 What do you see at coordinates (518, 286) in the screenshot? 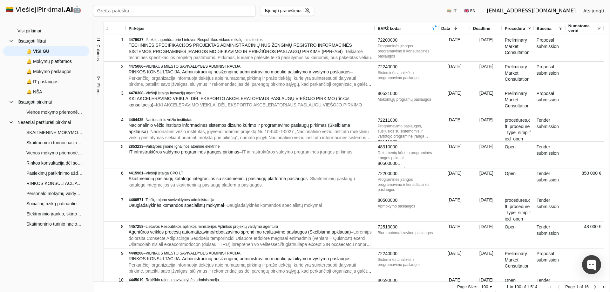
I see `span: 100` at bounding box center [518, 286].